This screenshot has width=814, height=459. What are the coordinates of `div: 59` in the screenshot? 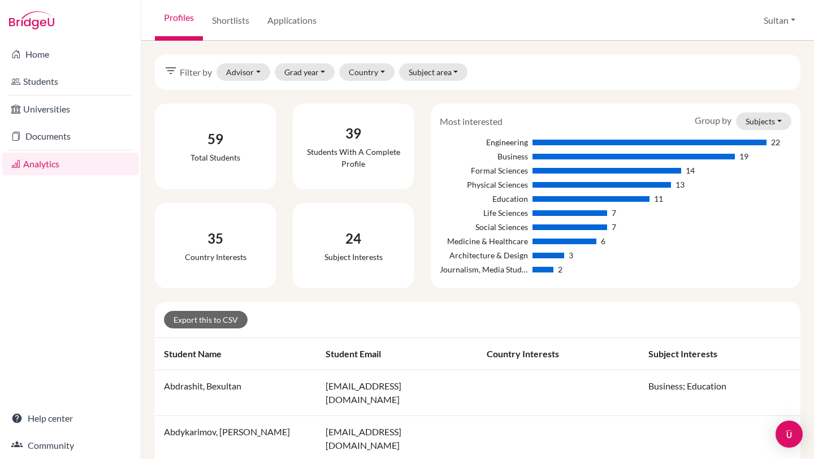 It's located at (215, 139).